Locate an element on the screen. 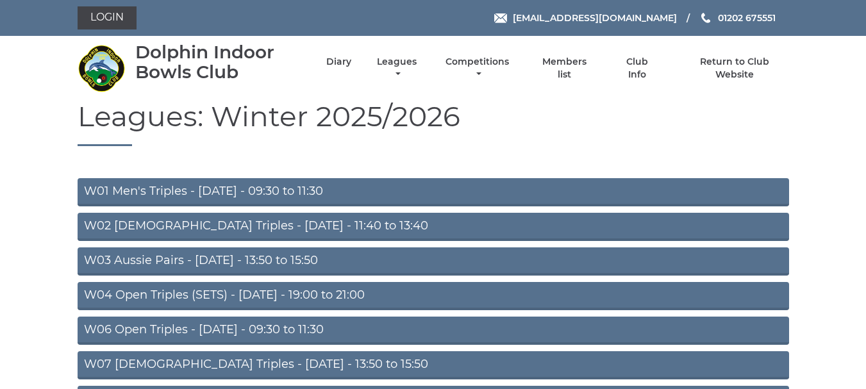  a: Return to Club Website is located at coordinates (734, 68).